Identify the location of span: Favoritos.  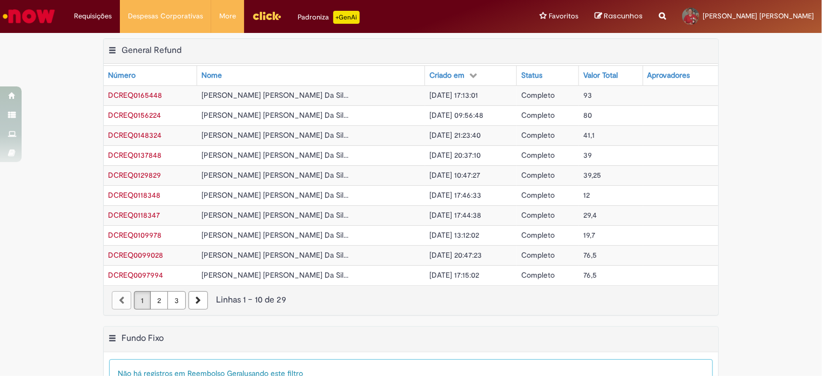
(563, 16).